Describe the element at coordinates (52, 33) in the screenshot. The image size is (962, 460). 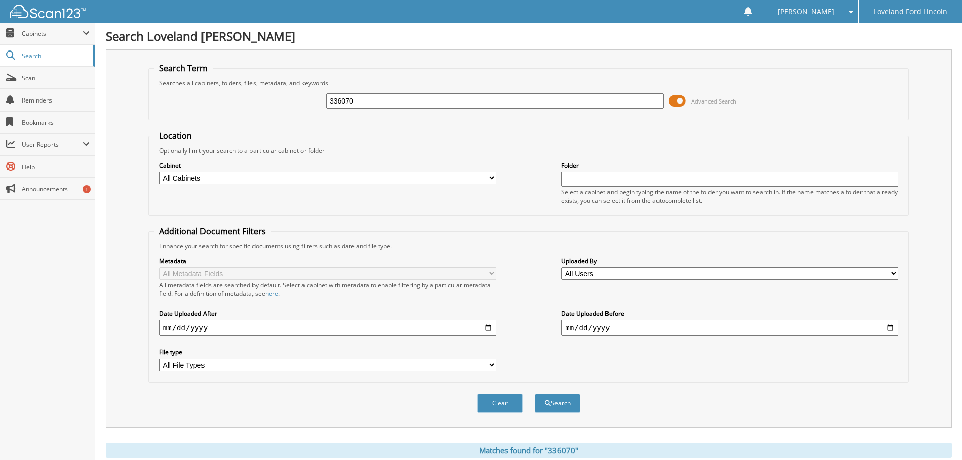
I see `span: Cabinets` at that location.